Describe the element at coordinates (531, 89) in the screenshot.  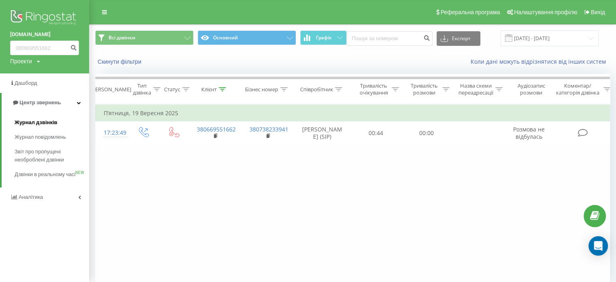
I see `div: Аудіозапис розмови` at that location.